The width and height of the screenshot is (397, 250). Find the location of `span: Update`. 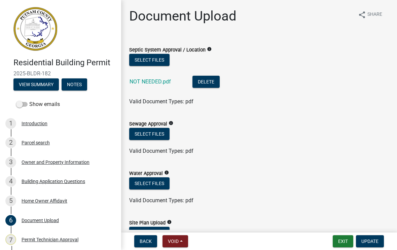

span: Update is located at coordinates (370, 241).